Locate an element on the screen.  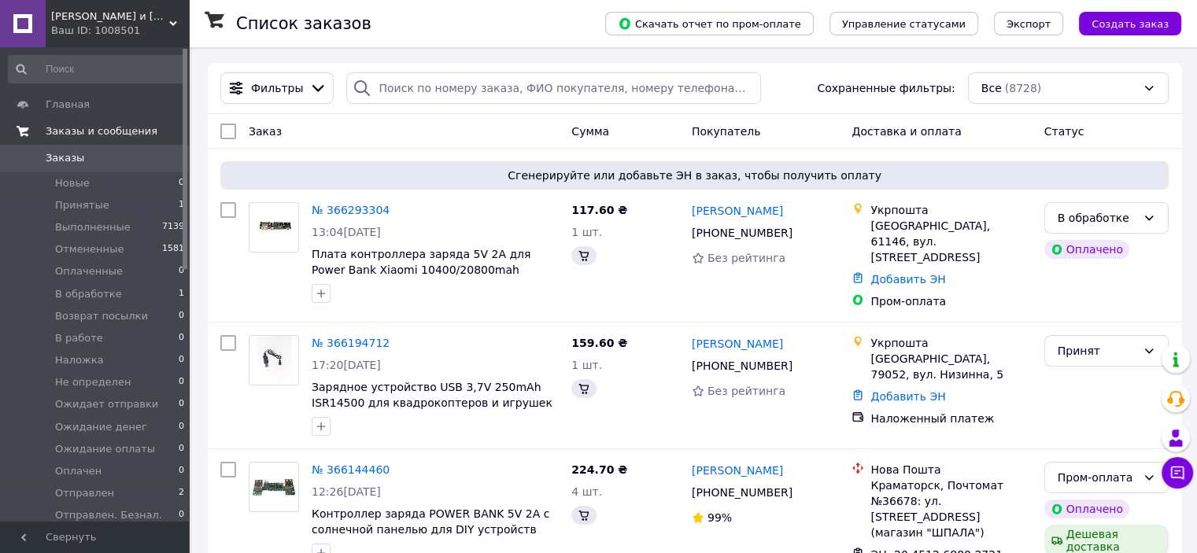
a: Плата контроллера заряда 5V 2A для Power Bank Xiaomi 10400/20800mah is located at coordinates (421, 262).